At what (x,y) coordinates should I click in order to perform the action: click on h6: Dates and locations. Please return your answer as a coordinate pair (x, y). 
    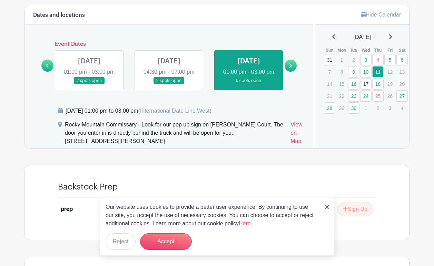
    Looking at the image, I should click on (59, 15).